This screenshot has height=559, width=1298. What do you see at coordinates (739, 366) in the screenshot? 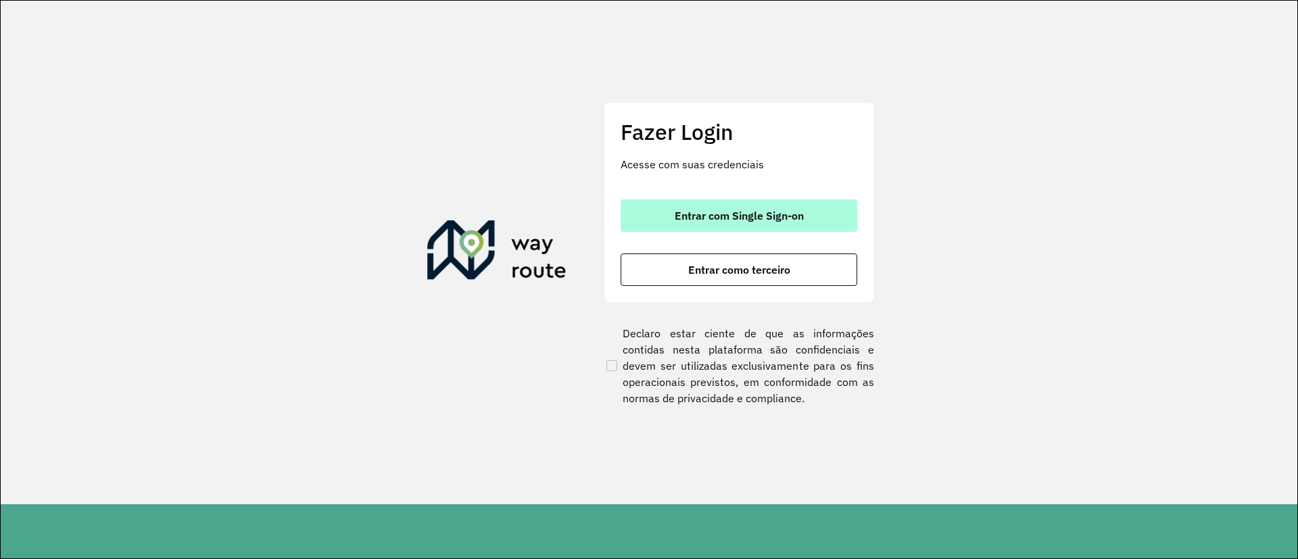
I see `label: Declaro estar ciente de que as informações contidas nesta plataforma são confidenciais e devem se...` at bounding box center [739, 366].